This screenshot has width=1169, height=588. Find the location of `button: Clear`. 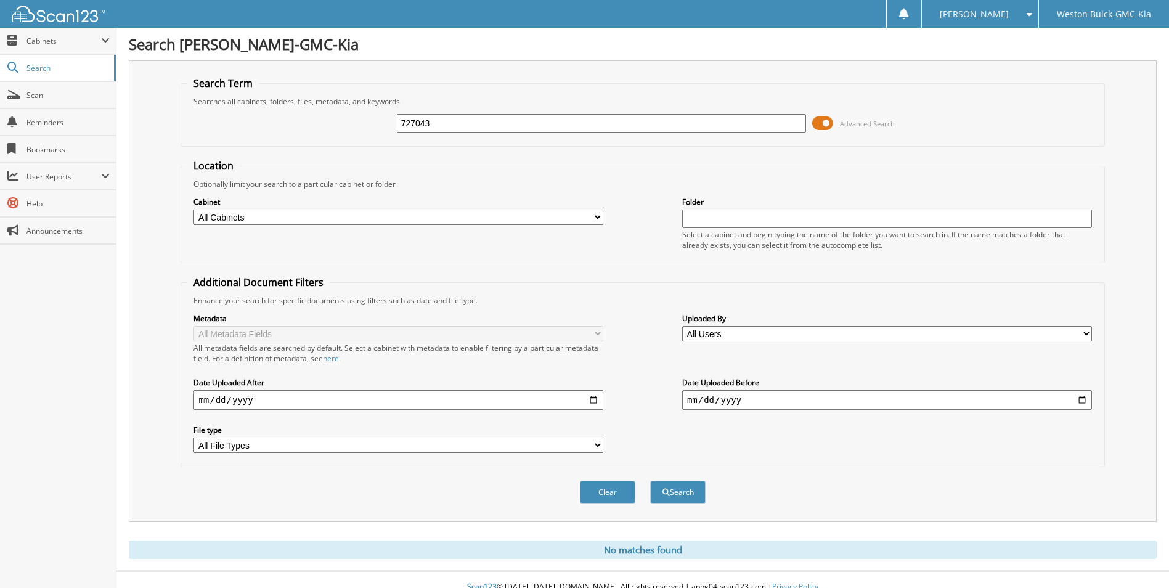

button: Clear is located at coordinates (607, 492).